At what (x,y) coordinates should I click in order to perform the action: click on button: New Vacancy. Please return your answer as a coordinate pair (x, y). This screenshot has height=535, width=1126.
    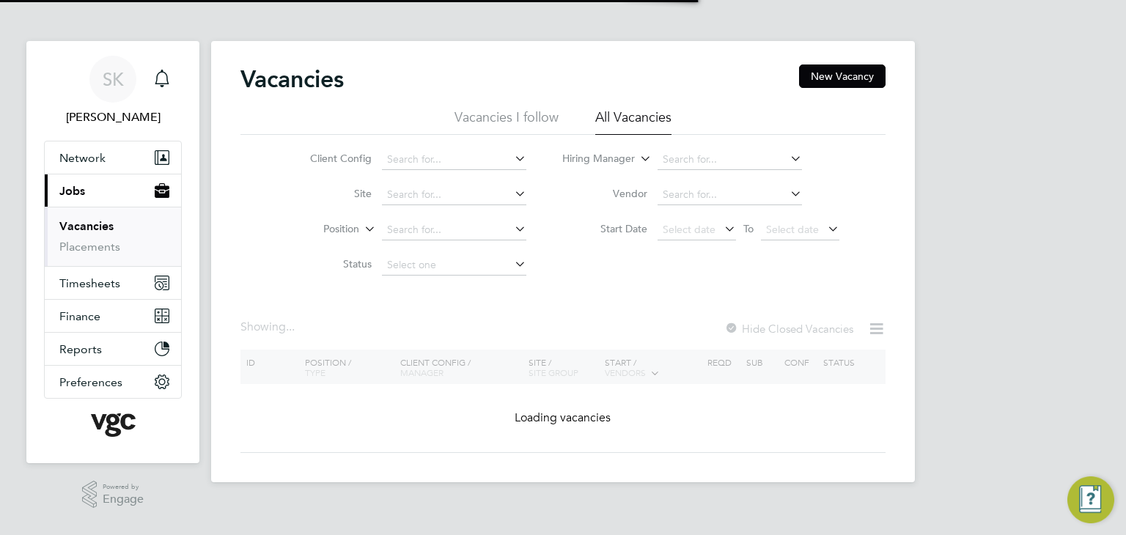
    Looking at the image, I should click on (842, 76).